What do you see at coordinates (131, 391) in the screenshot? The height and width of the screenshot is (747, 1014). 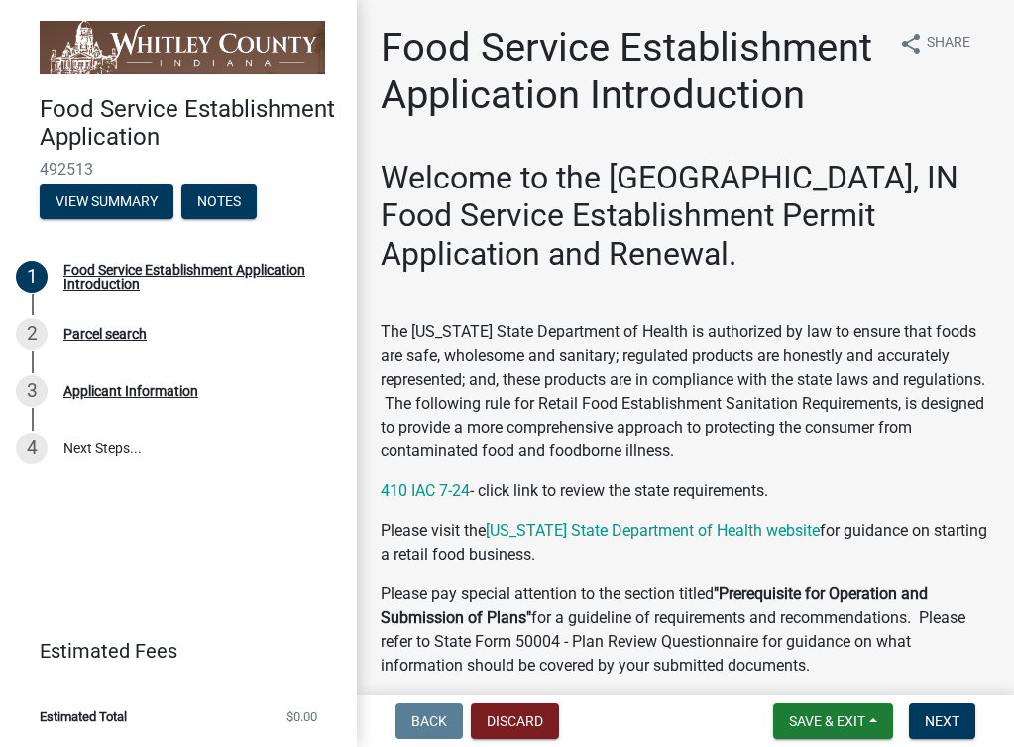 I see `div: Applicant Information` at bounding box center [131, 391].